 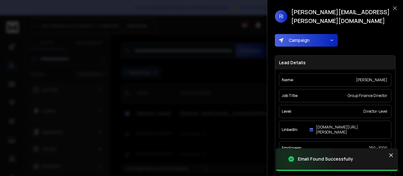 What do you see at coordinates (287, 111) in the screenshot?
I see `p: Level:` at bounding box center [287, 111].